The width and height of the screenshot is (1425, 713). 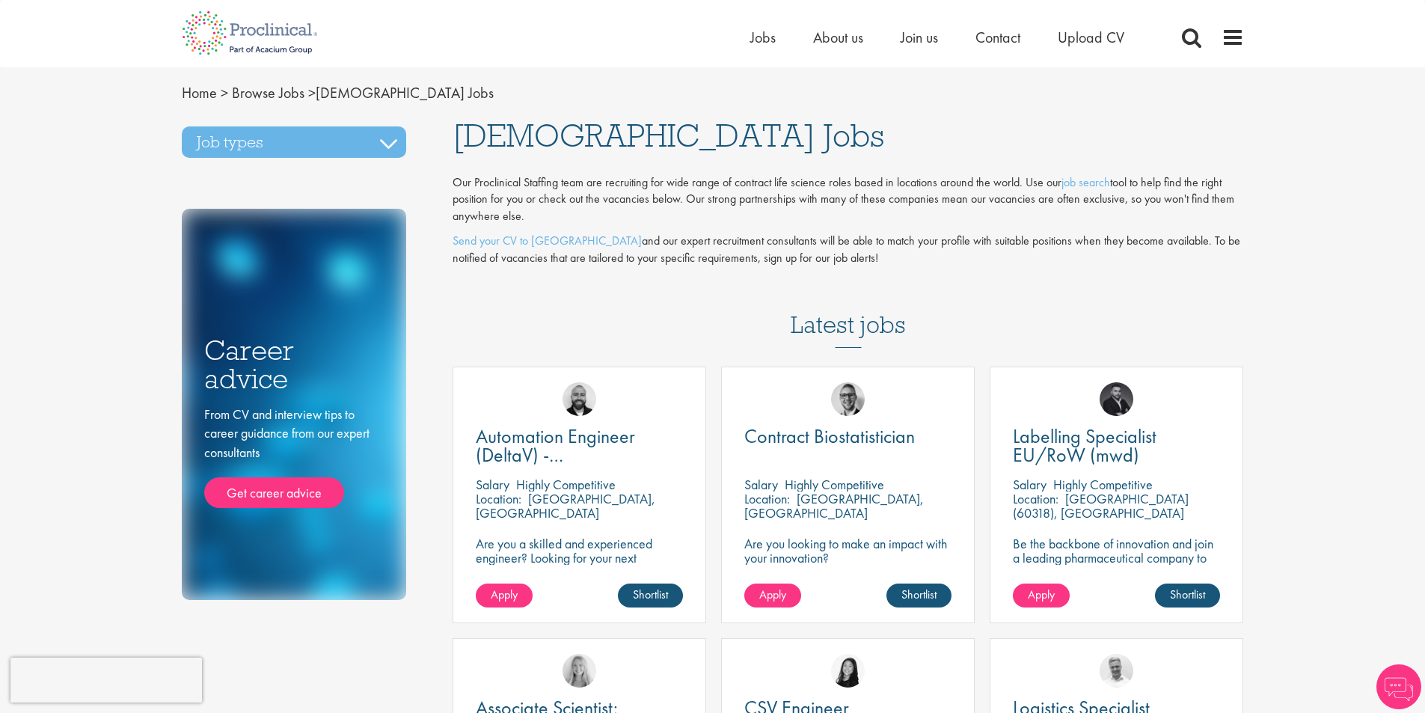 I want to click on span: Labelling Specialist EU/RoW (mwd), so click(x=1084, y=445).